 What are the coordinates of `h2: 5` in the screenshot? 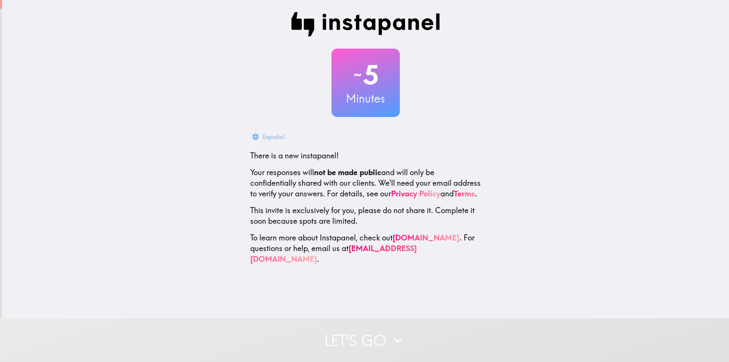 It's located at (366, 75).